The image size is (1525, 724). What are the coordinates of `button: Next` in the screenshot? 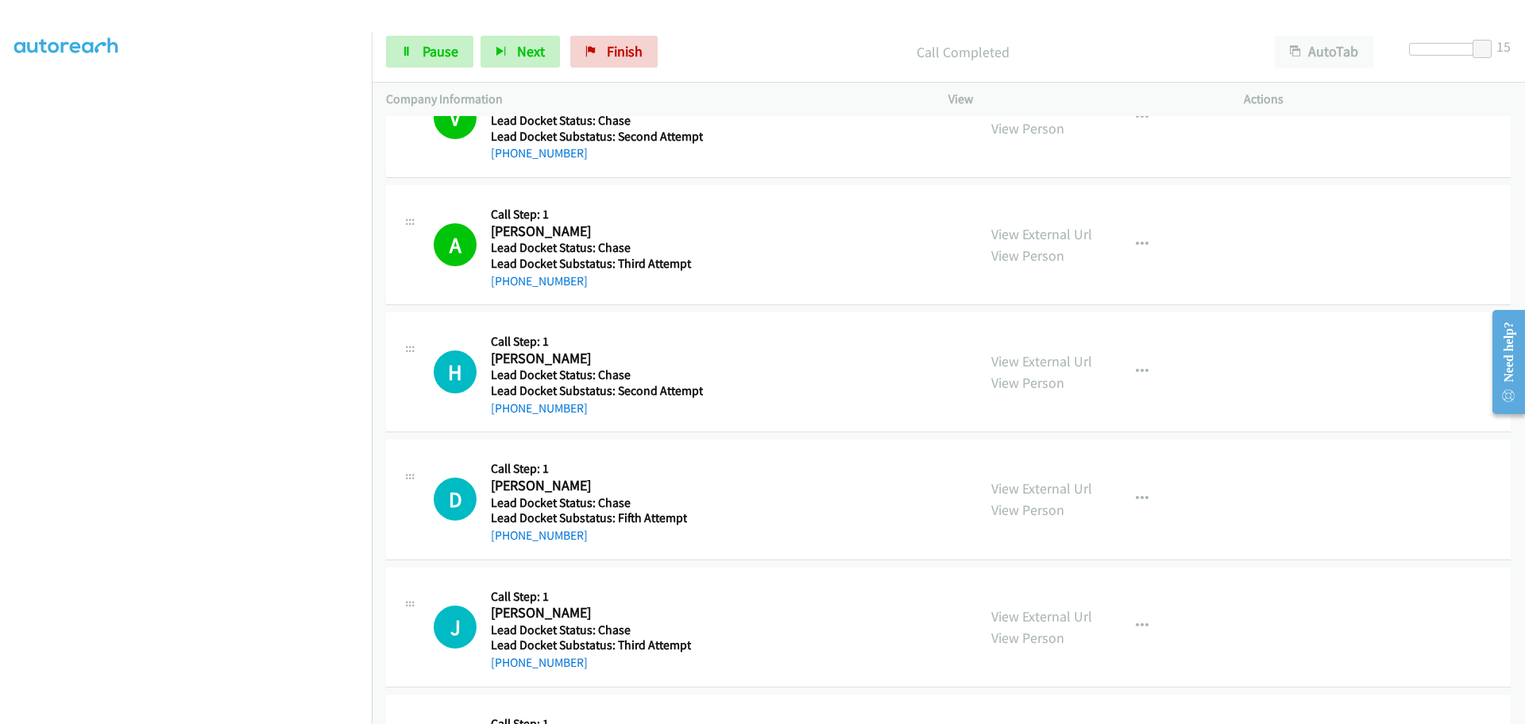 It's located at (520, 52).